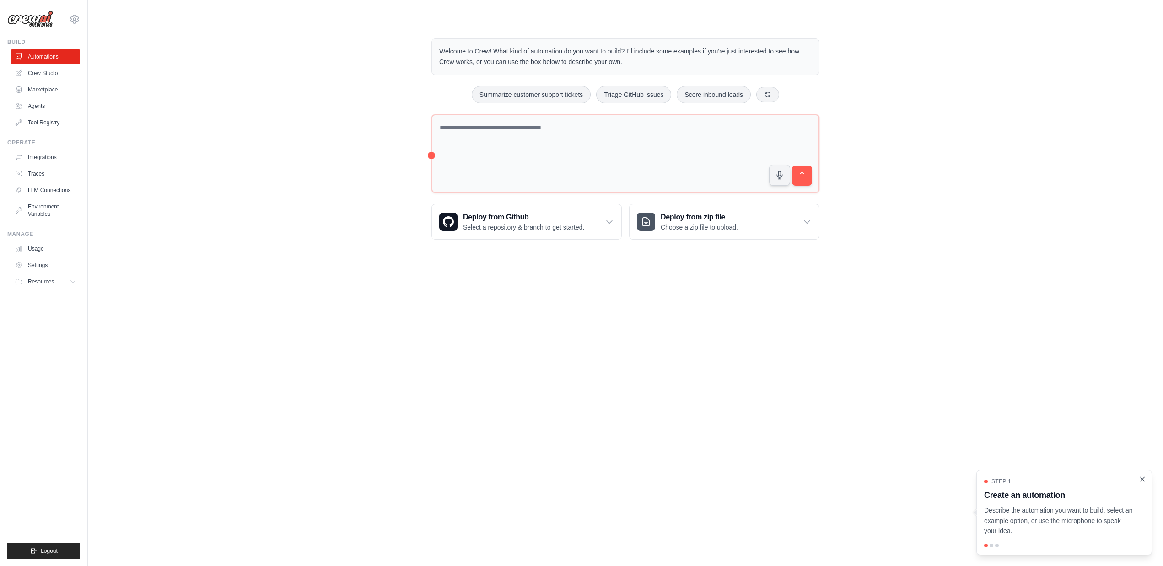 The width and height of the screenshot is (1163, 566). Describe the element at coordinates (699, 227) in the screenshot. I see `p: Choose a zip file to upload.` at that location.